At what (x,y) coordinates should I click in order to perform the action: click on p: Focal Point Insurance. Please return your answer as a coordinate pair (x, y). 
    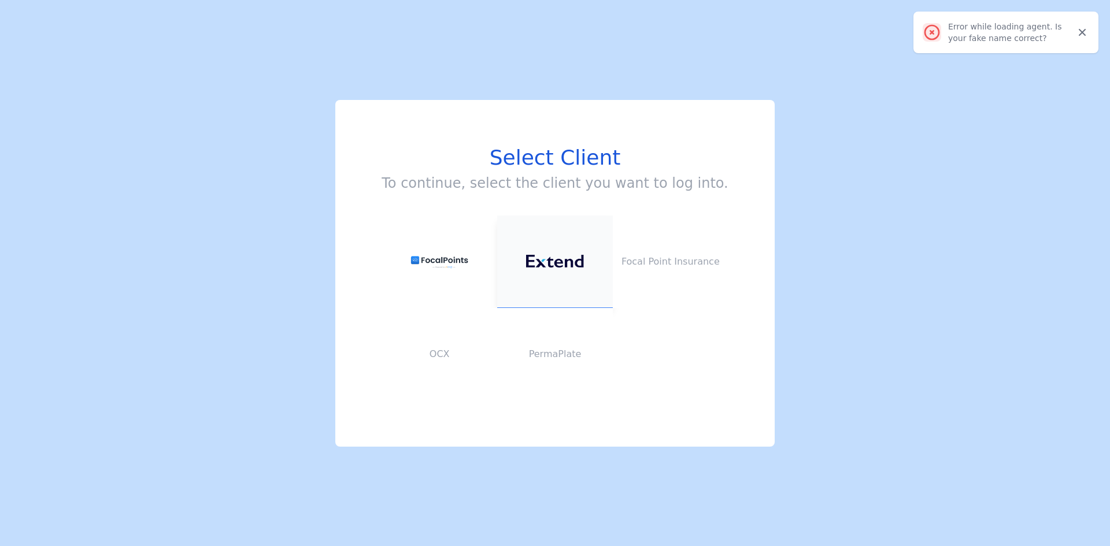
    Looking at the image, I should click on (670, 262).